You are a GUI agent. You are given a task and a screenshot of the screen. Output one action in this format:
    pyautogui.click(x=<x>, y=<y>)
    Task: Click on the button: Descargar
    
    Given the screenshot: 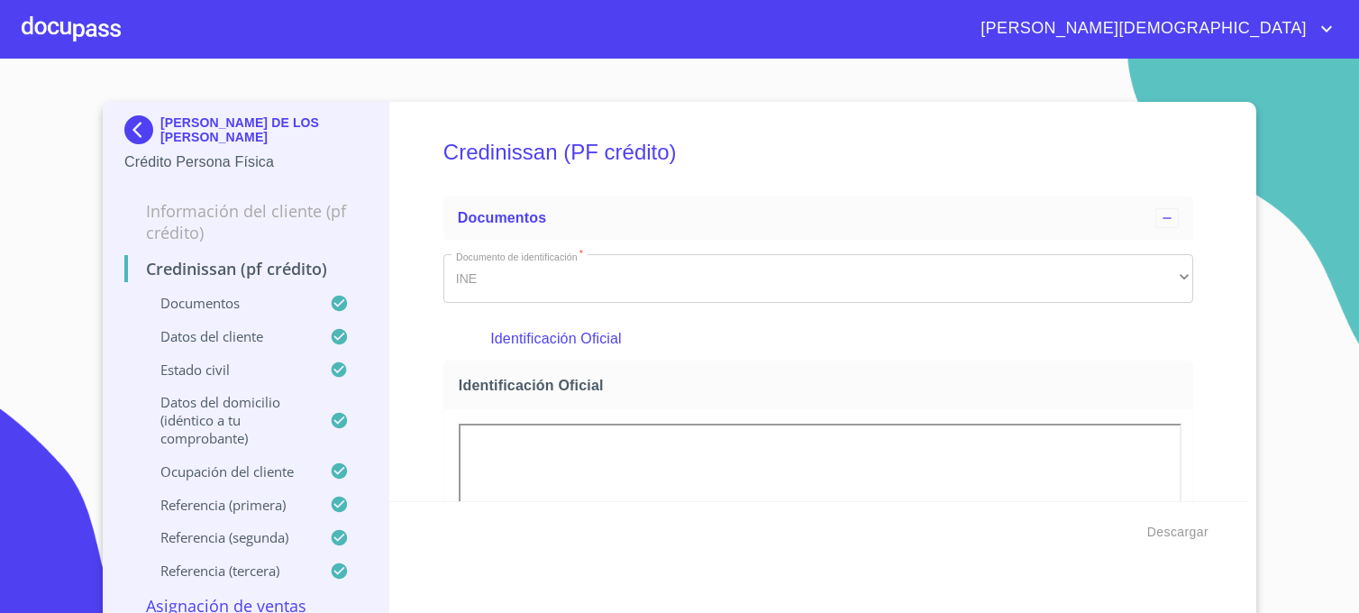 What is the action you would take?
    pyautogui.click(x=1178, y=532)
    